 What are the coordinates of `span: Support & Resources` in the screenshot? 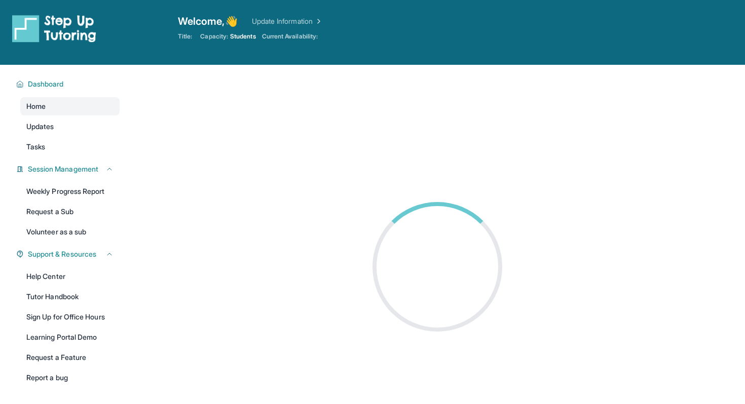 It's located at (62, 254).